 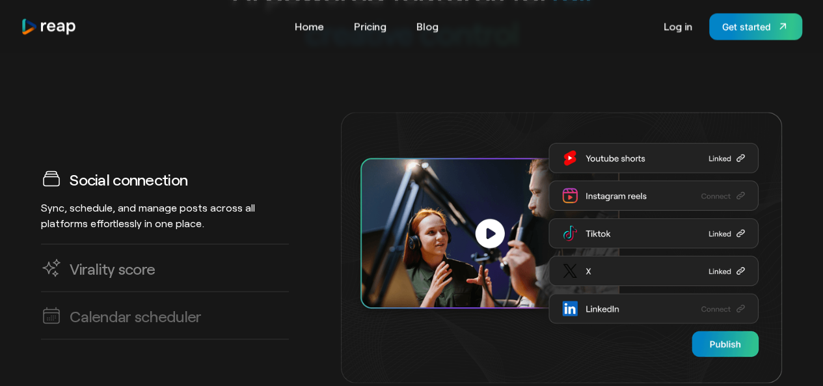 I want to click on h3: Social connection, so click(x=128, y=178).